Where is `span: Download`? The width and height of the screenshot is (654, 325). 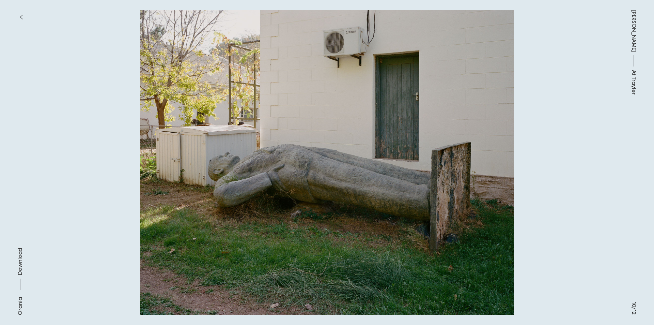
span: Download is located at coordinates (20, 261).